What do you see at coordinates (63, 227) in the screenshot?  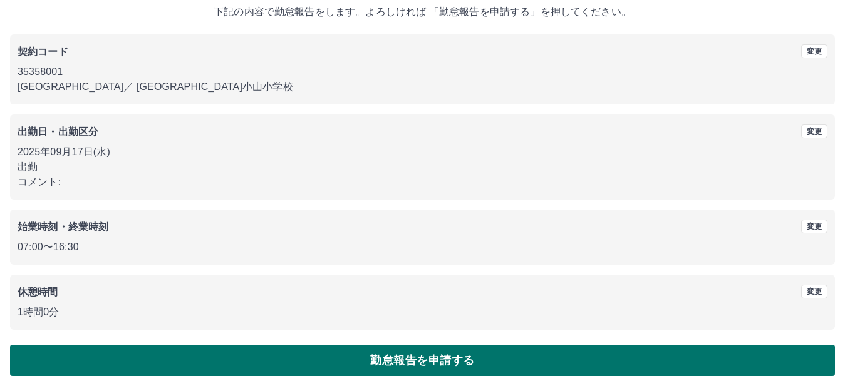 I see `b: 始業時刻・終業時刻` at bounding box center [63, 227].